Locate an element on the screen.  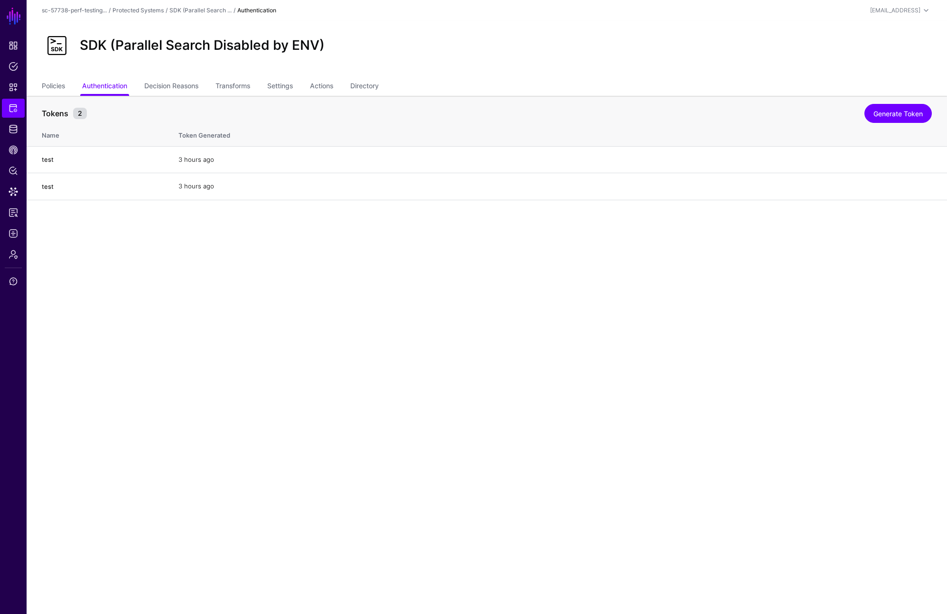
a: Logs is located at coordinates (13, 234).